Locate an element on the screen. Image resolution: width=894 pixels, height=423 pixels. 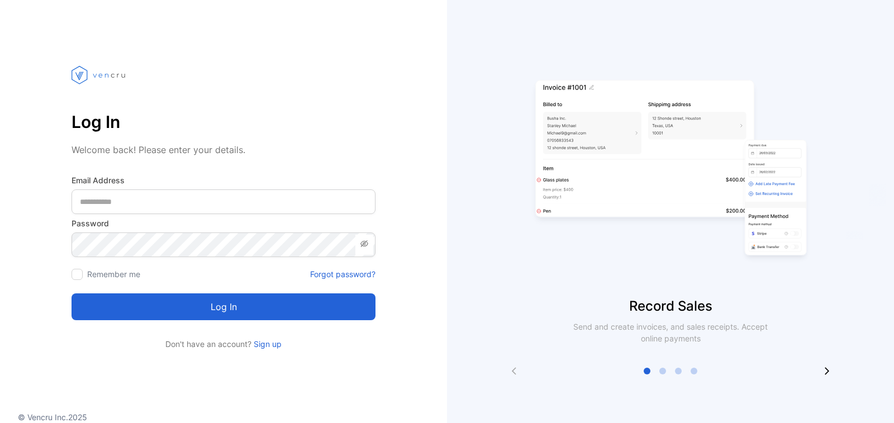
label: Remember me is located at coordinates (113, 274).